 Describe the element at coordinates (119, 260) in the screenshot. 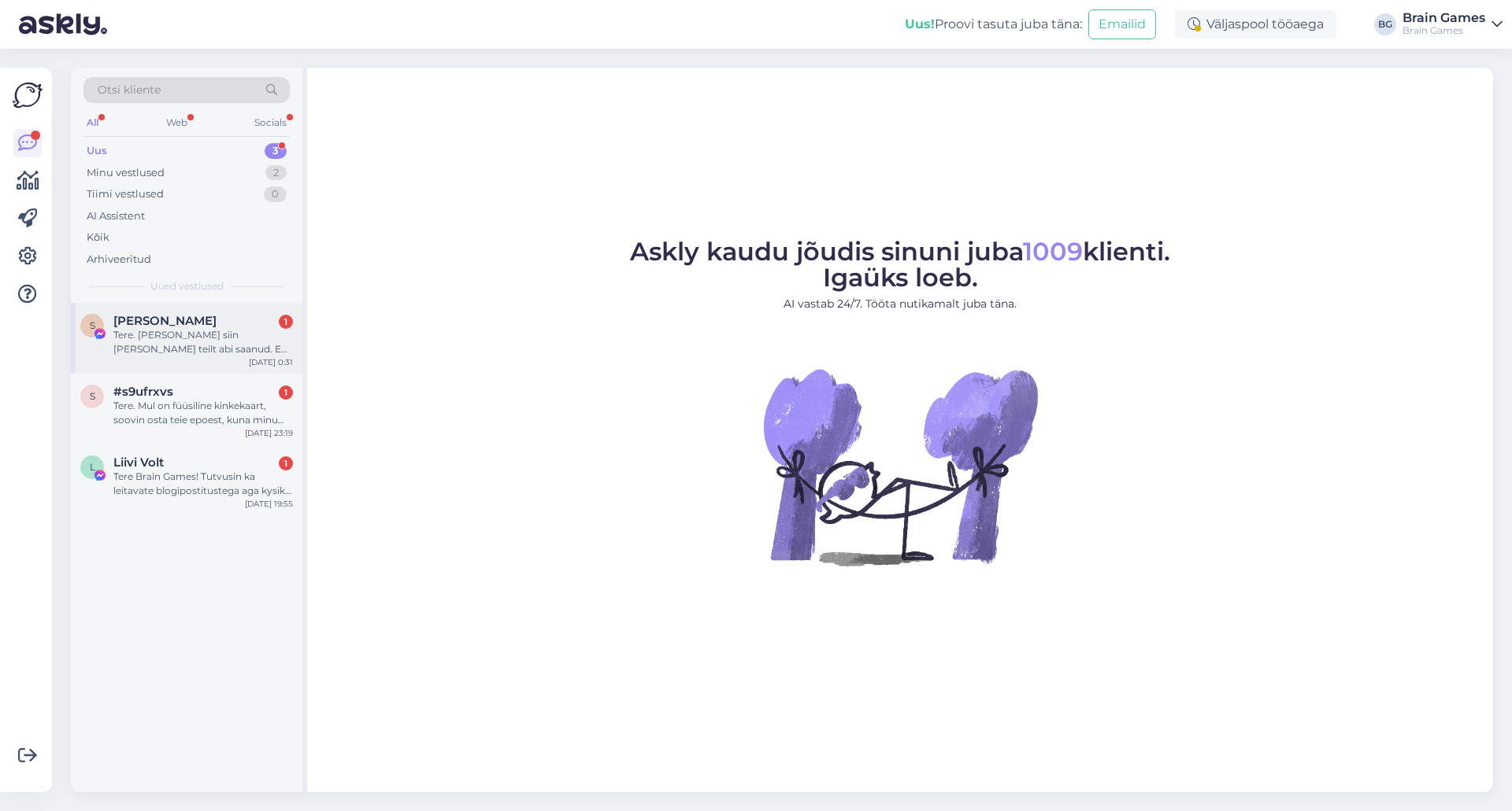

I see `div: Arhiveeritud` at that location.